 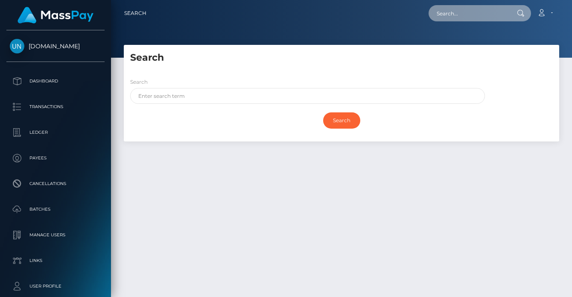 I want to click on label: Search, so click(x=139, y=82).